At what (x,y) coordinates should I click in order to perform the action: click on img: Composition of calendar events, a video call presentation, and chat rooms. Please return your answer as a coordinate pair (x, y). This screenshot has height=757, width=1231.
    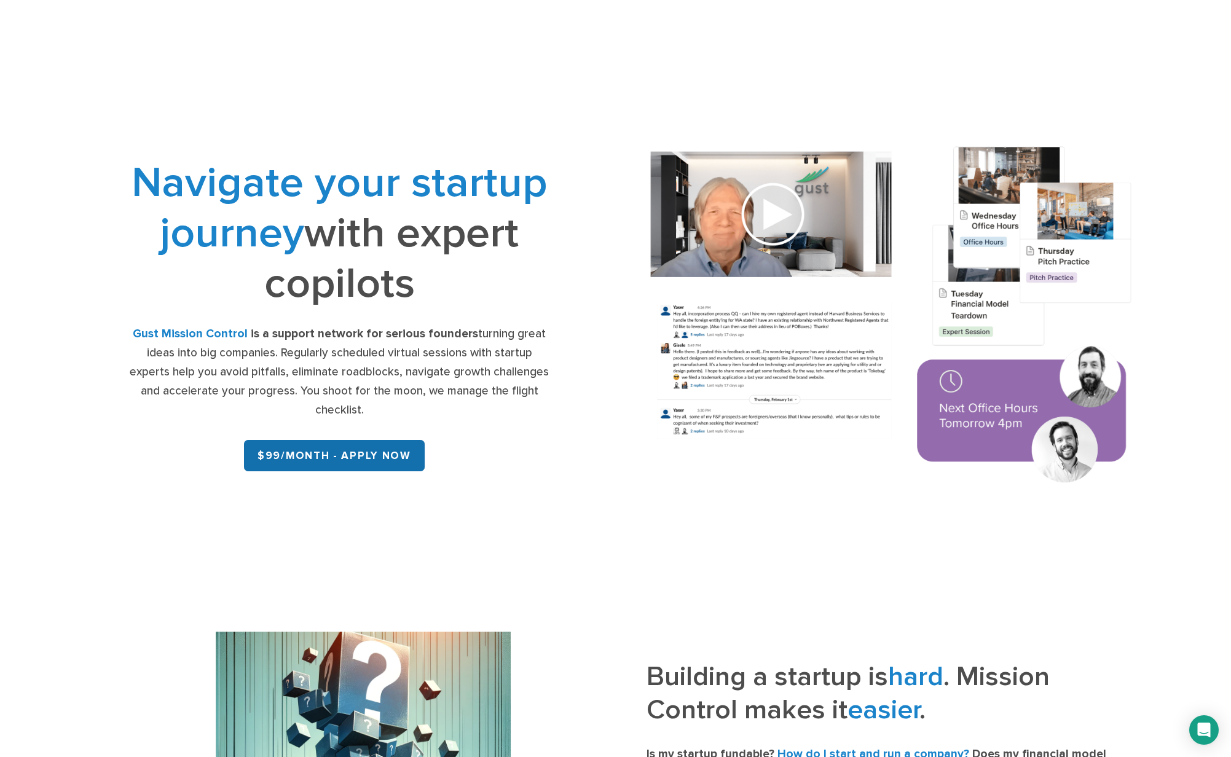
    Looking at the image, I should click on (891, 317).